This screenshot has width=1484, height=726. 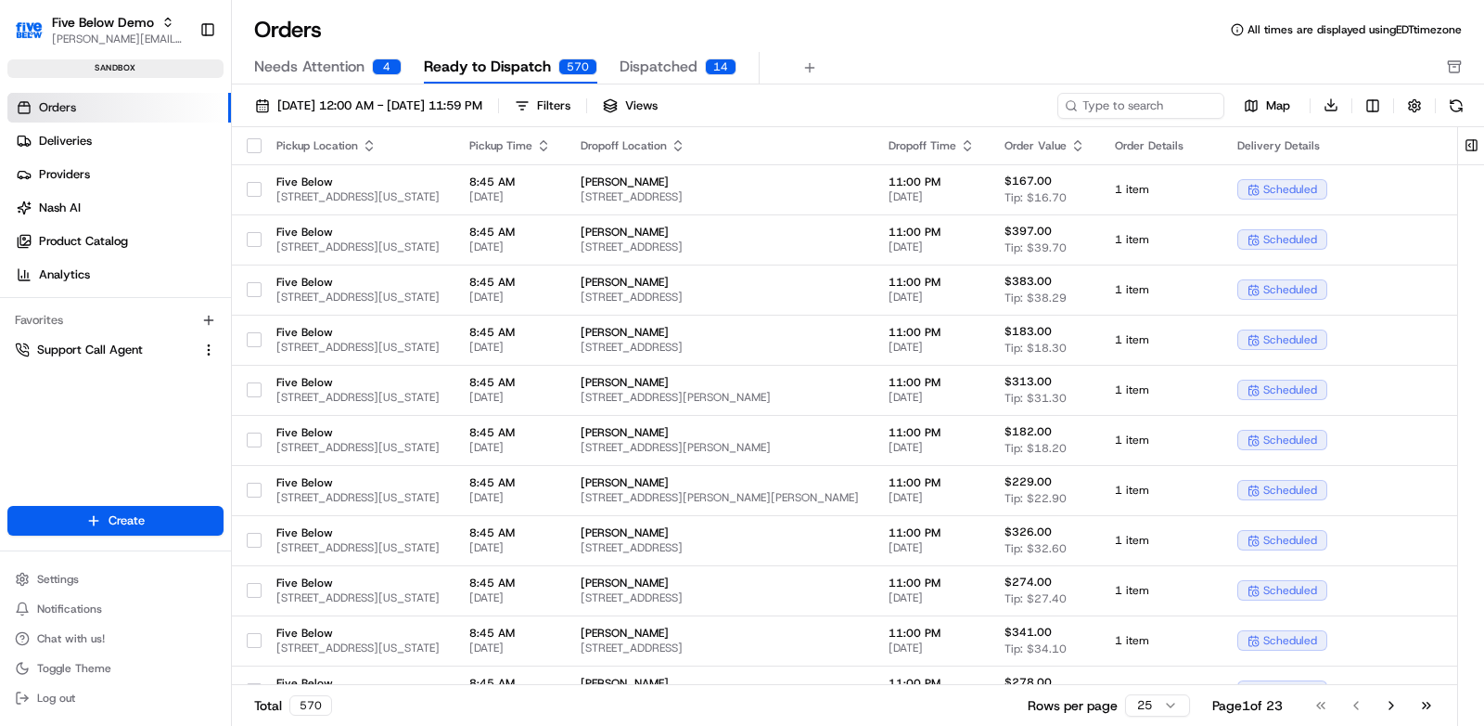 What do you see at coordinates (1028, 281) in the screenshot?
I see `span: $383.00` at bounding box center [1028, 281].